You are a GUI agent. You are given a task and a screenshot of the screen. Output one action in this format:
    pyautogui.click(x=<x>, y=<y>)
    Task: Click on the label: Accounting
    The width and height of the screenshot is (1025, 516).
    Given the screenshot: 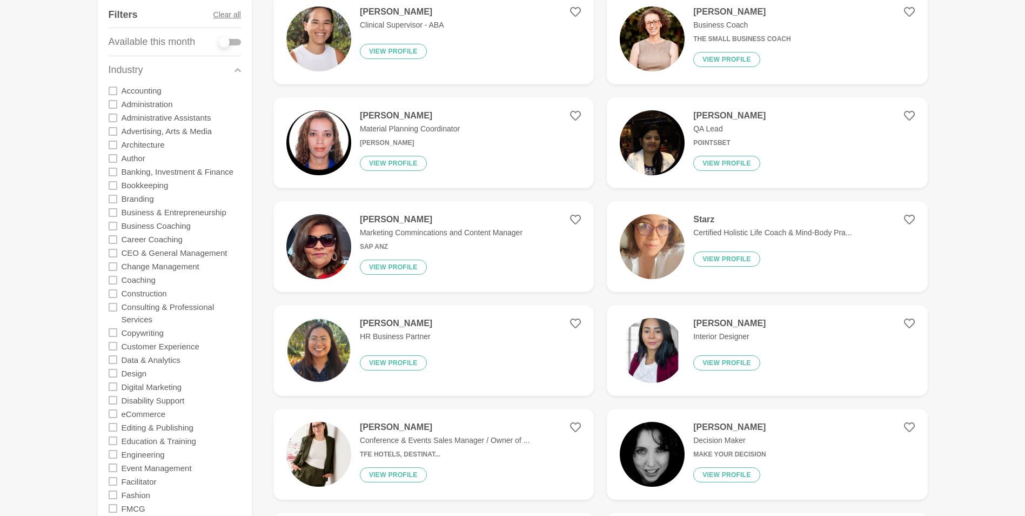 What is the action you would take?
    pyautogui.click(x=142, y=90)
    